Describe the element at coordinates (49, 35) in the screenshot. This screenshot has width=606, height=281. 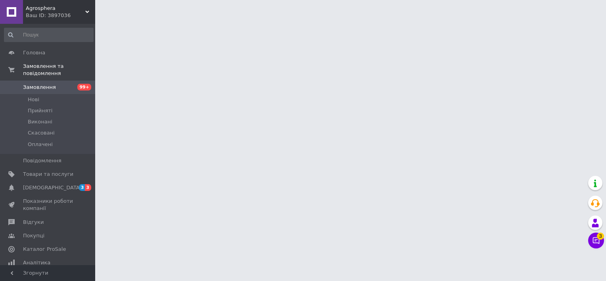
I see `input: Пошук` at that location.